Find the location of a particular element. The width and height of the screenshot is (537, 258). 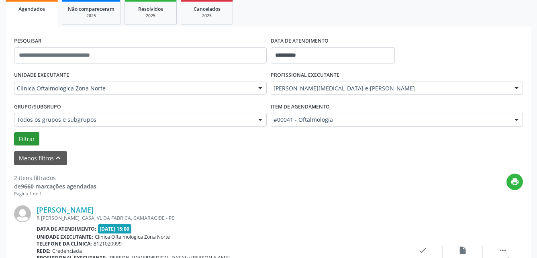

label: Grupo/Subgrupo is located at coordinates (37, 107).